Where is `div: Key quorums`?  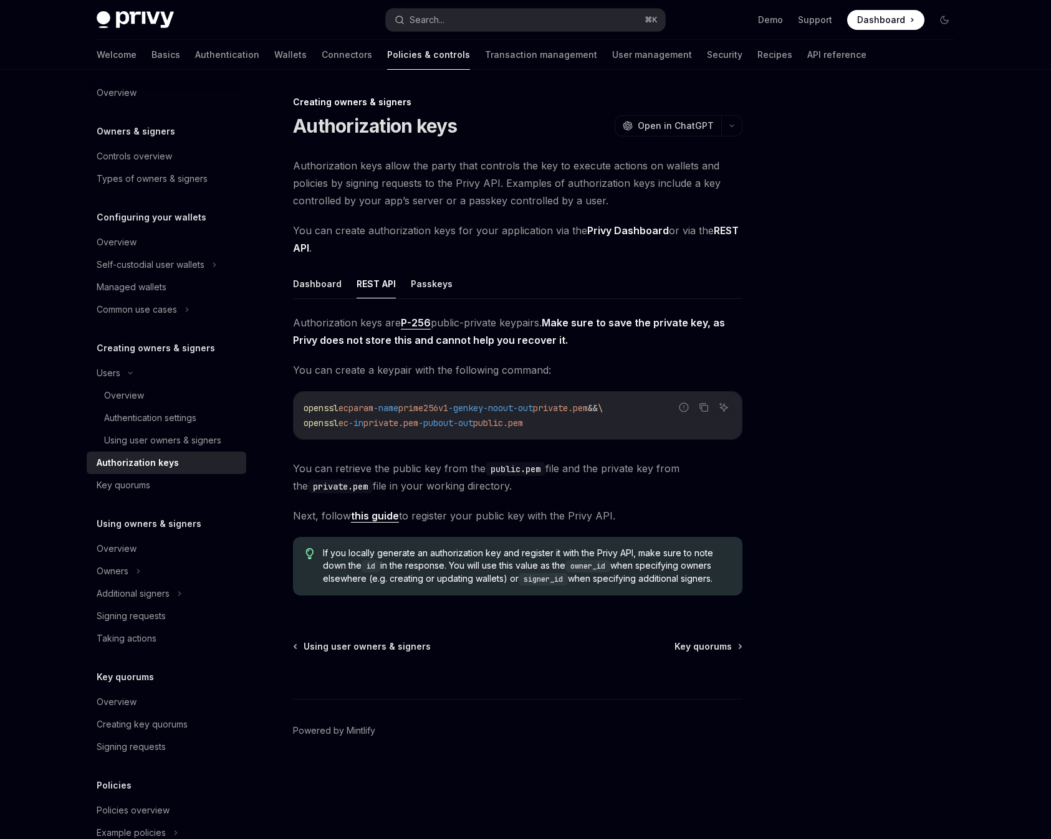
div: Key quorums is located at coordinates (123, 485).